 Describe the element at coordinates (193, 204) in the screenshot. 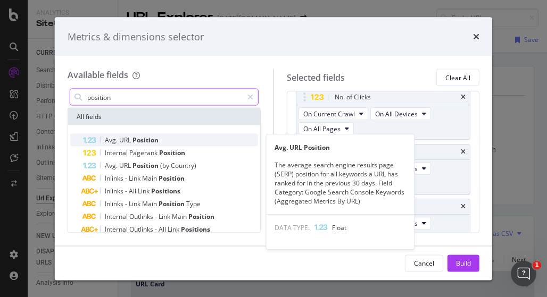

I see `span: Type` at that location.